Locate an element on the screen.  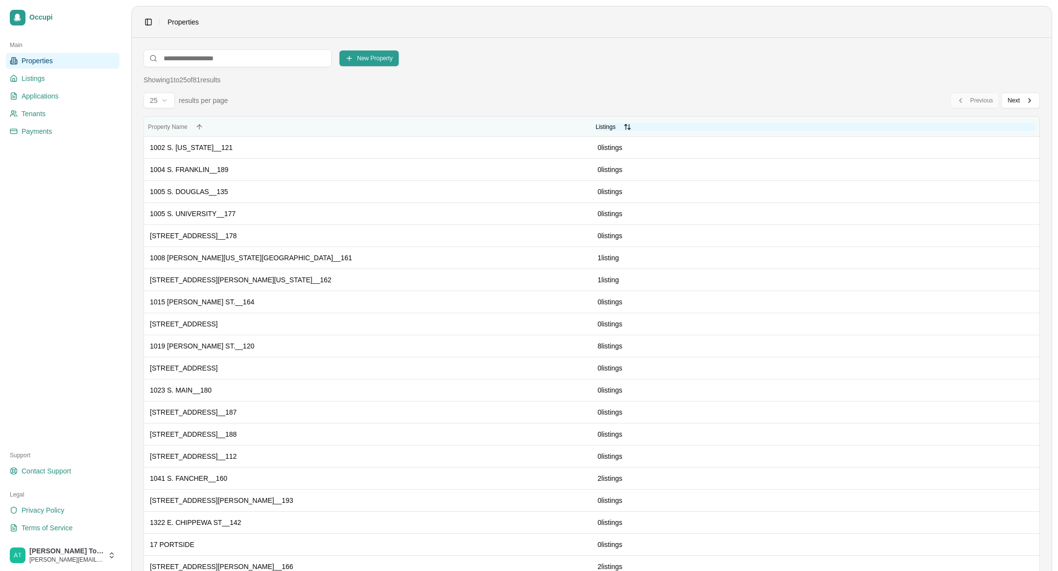
button: Listings is located at coordinates (816, 127).